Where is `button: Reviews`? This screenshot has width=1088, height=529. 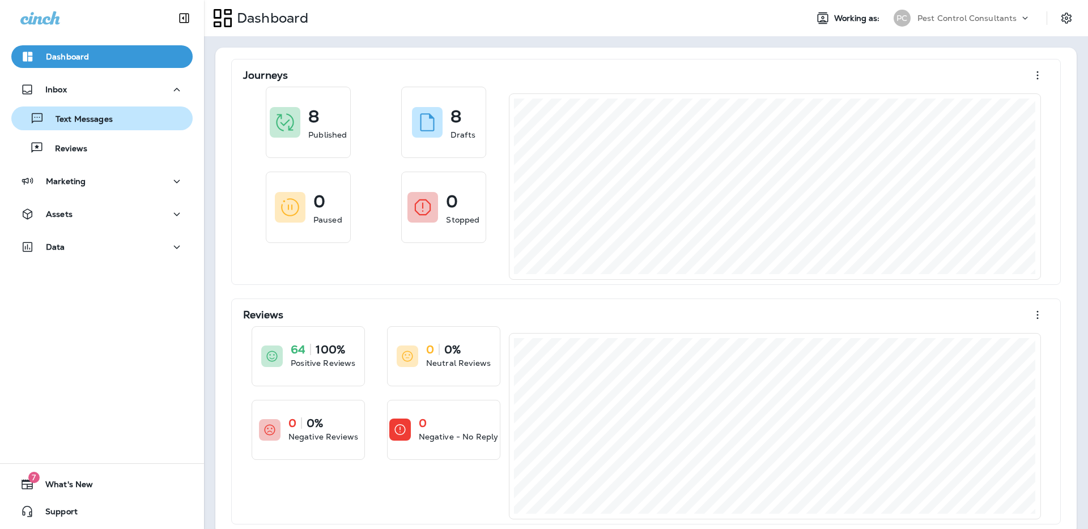 button: Reviews is located at coordinates (102, 148).